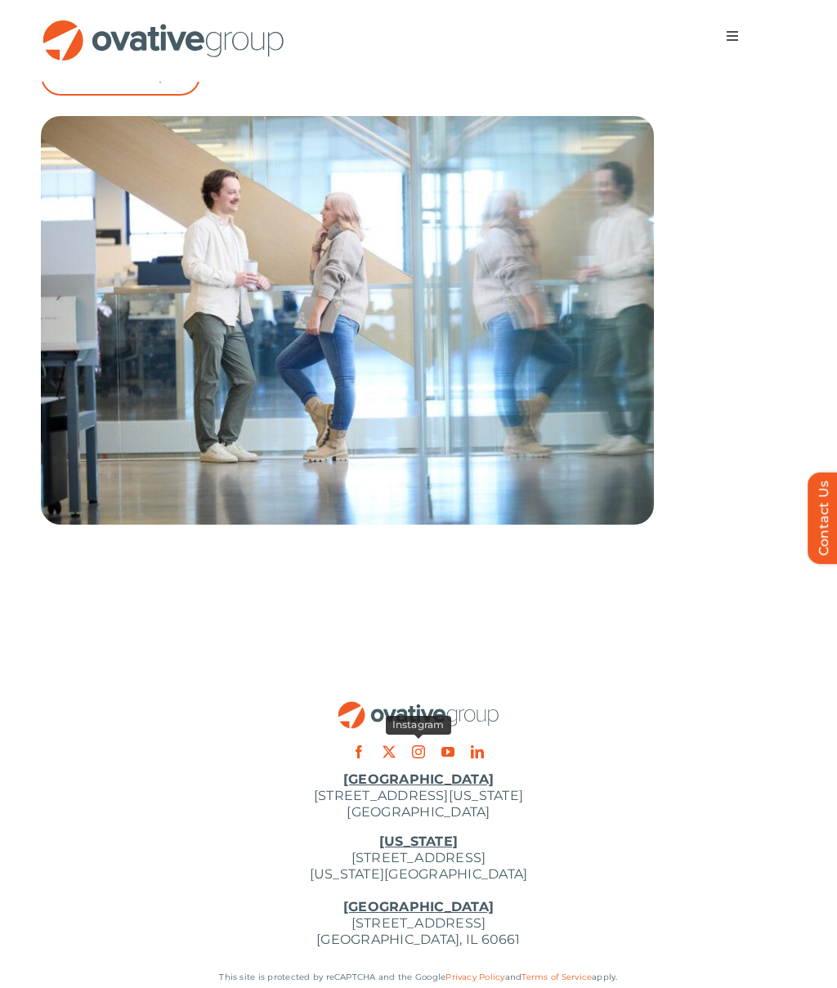 The image size is (837, 988). Describe the element at coordinates (418, 726) in the screenshot. I see `div: Instagram` at that location.